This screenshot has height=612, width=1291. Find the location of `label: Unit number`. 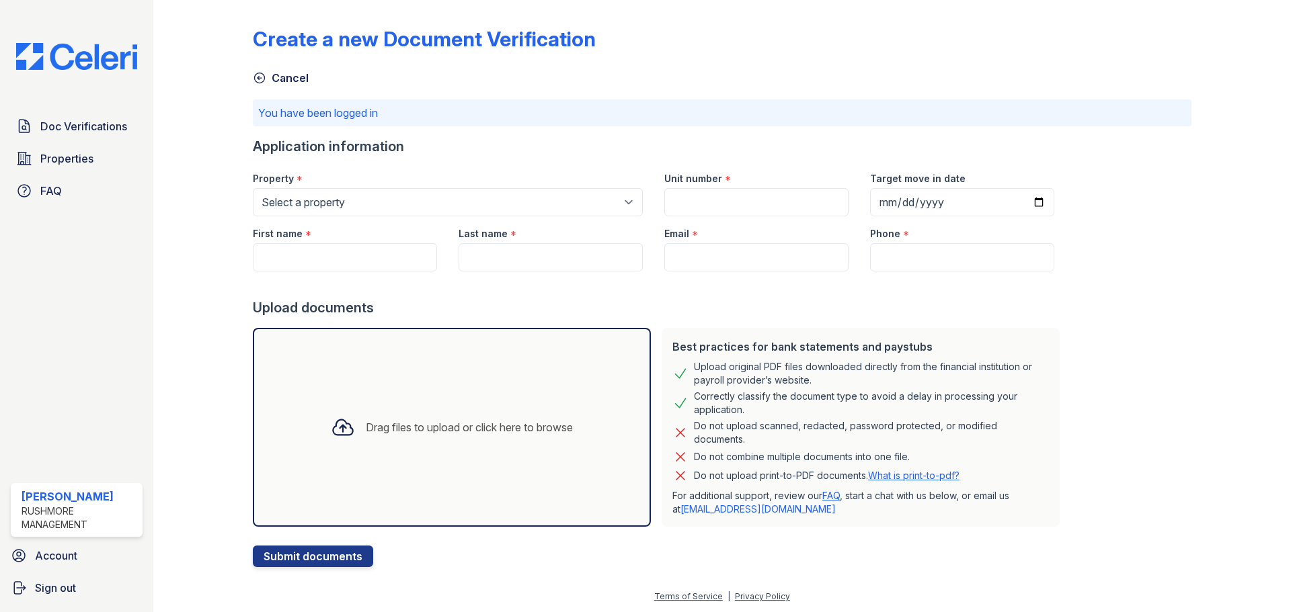

label: Unit number is located at coordinates (693, 179).